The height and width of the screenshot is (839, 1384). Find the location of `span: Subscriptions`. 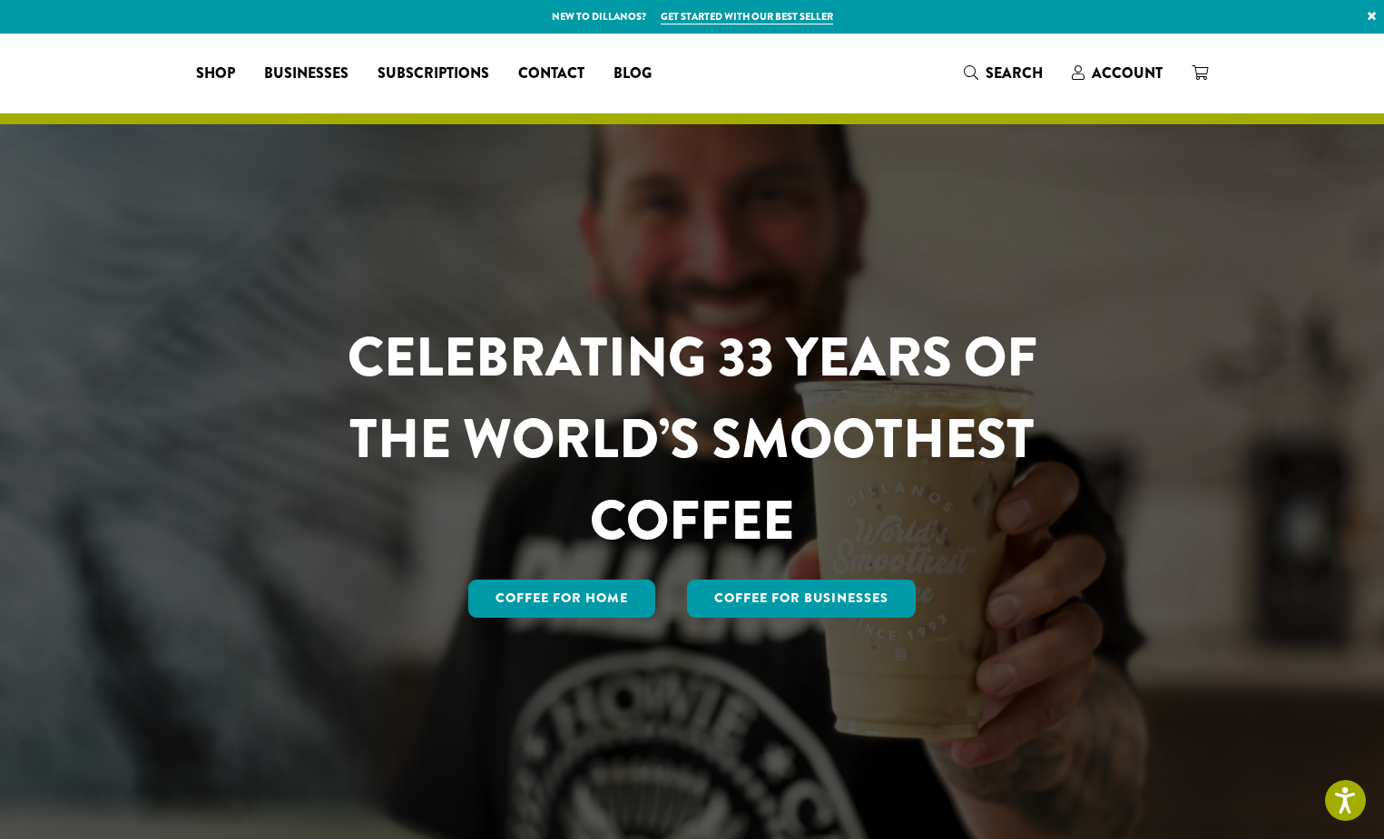

span: Subscriptions is located at coordinates (433, 73).